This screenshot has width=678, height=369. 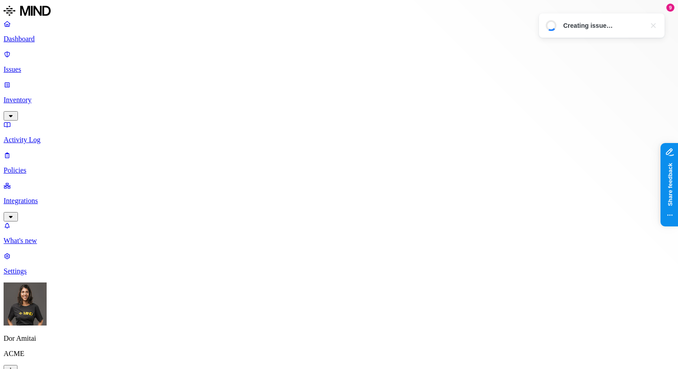 I want to click on a: Integrations, so click(x=339, y=201).